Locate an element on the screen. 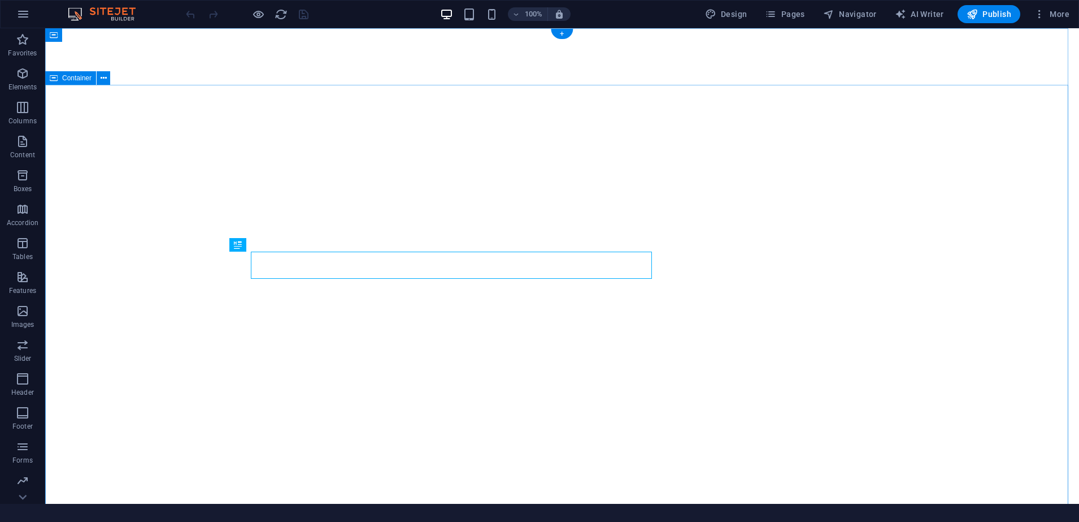  p: Columns is located at coordinates (23, 121).